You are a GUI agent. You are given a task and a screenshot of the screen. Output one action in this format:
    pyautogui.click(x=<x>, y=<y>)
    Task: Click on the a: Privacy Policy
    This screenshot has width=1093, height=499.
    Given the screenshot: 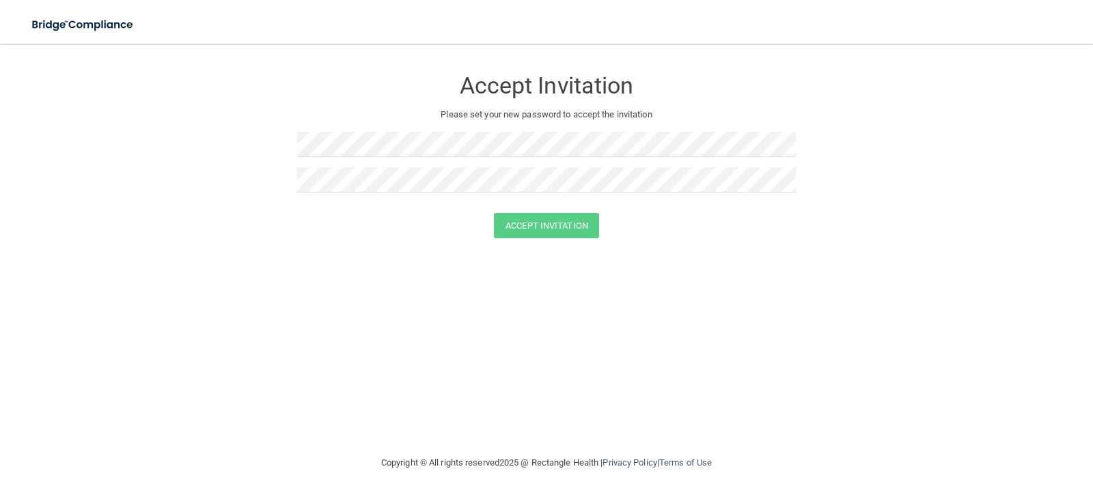 What is the action you would take?
    pyautogui.click(x=629, y=462)
    